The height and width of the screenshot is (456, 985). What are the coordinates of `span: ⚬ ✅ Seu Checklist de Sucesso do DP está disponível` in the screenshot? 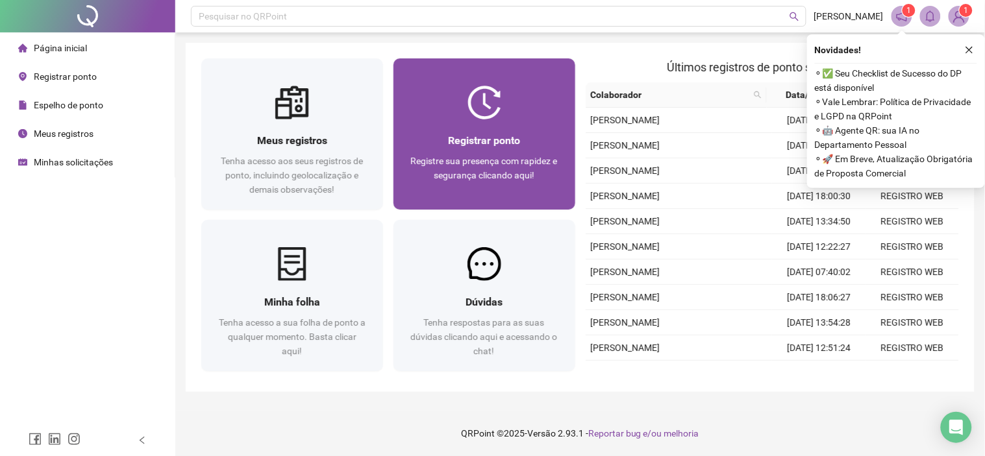 It's located at (896, 81).